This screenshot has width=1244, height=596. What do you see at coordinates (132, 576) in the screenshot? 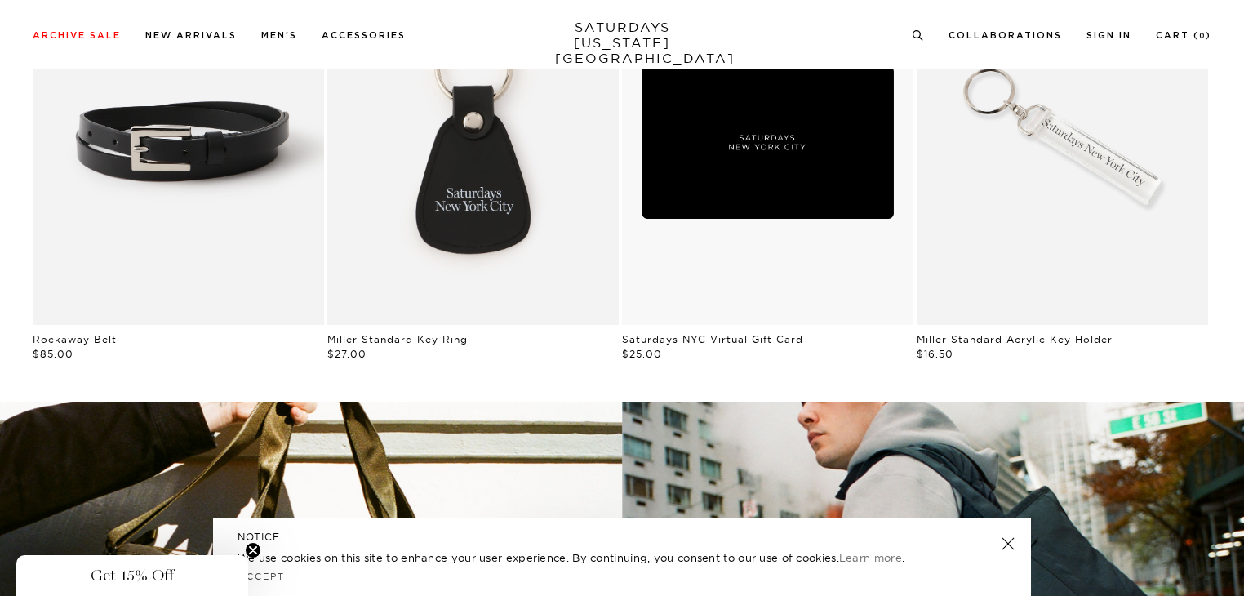
I see `span: Get 15% Off` at bounding box center [132, 576].